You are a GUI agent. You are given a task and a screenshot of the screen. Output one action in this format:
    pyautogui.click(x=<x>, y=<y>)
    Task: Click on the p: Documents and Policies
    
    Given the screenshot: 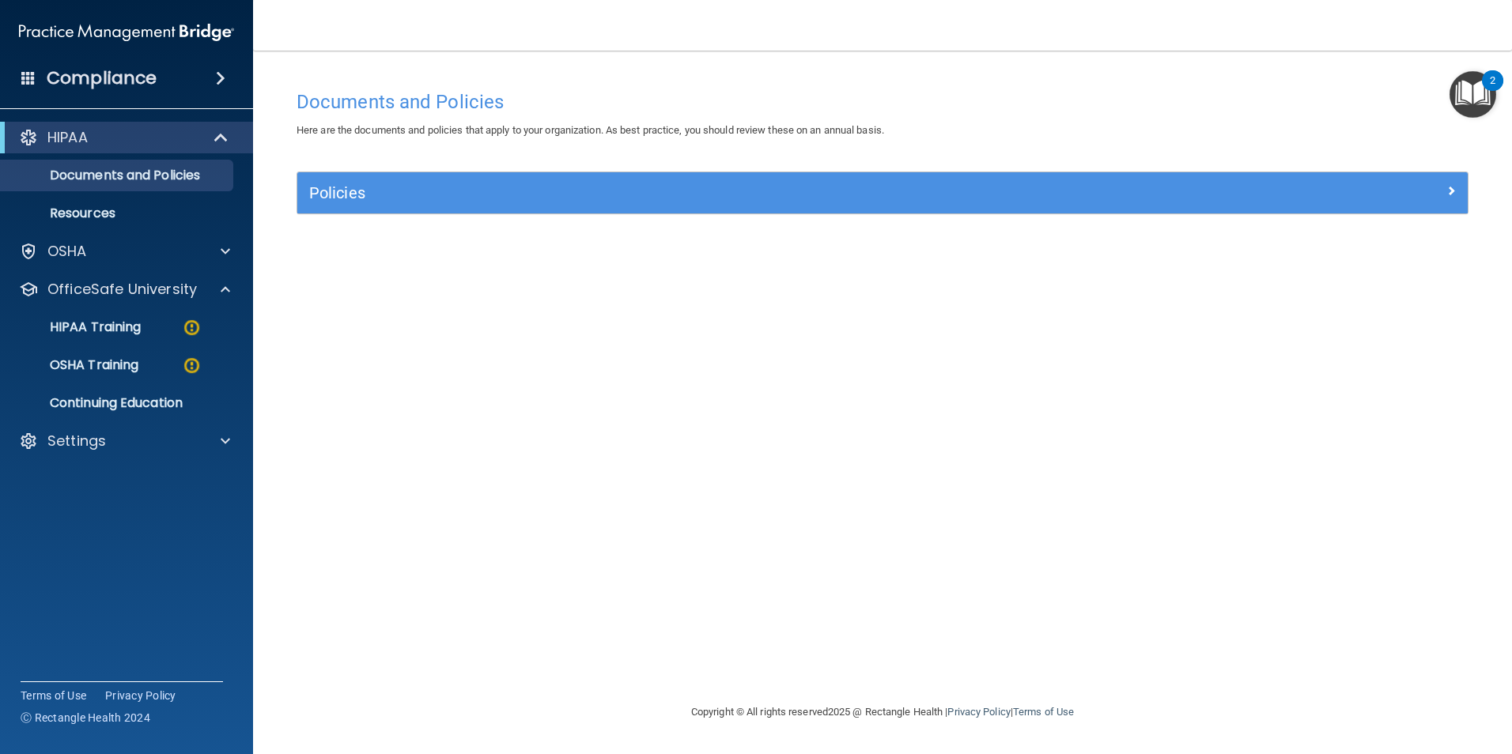 What is the action you would take?
    pyautogui.click(x=118, y=176)
    